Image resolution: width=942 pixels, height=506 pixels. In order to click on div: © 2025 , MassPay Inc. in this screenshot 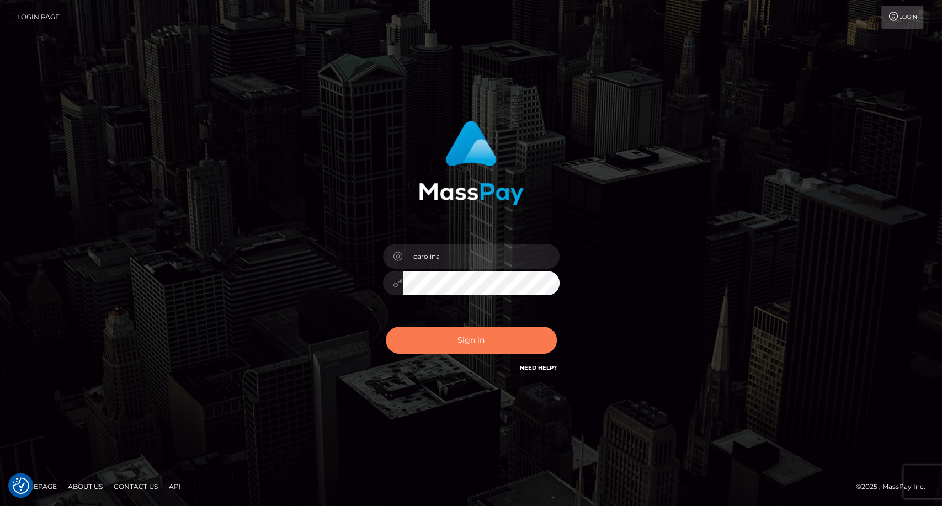, I will do `click(894, 487)`.